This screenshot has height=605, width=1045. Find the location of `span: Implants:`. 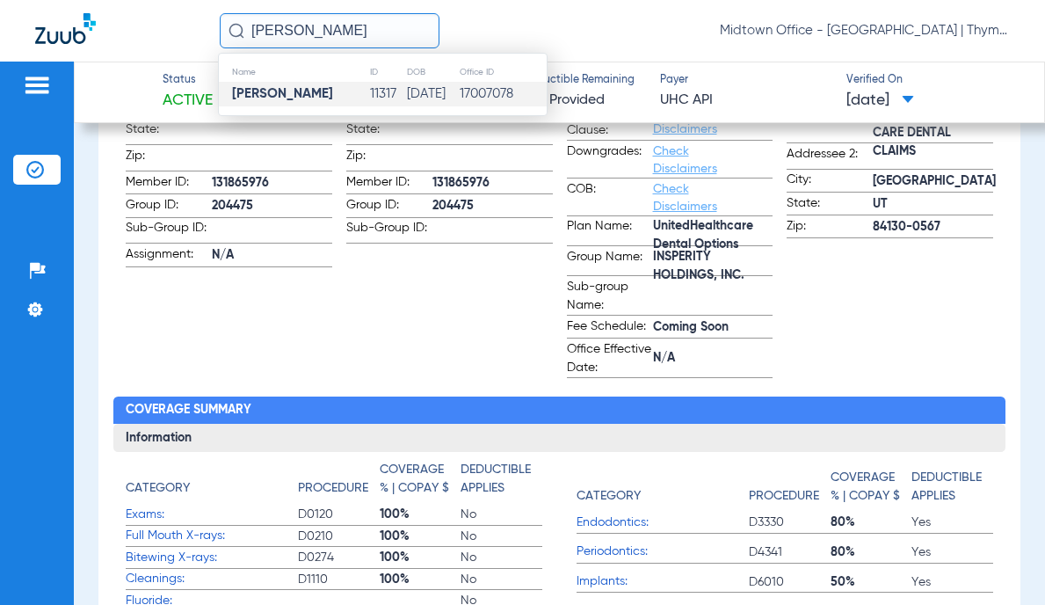

span: Implants: is located at coordinates (663, 581).